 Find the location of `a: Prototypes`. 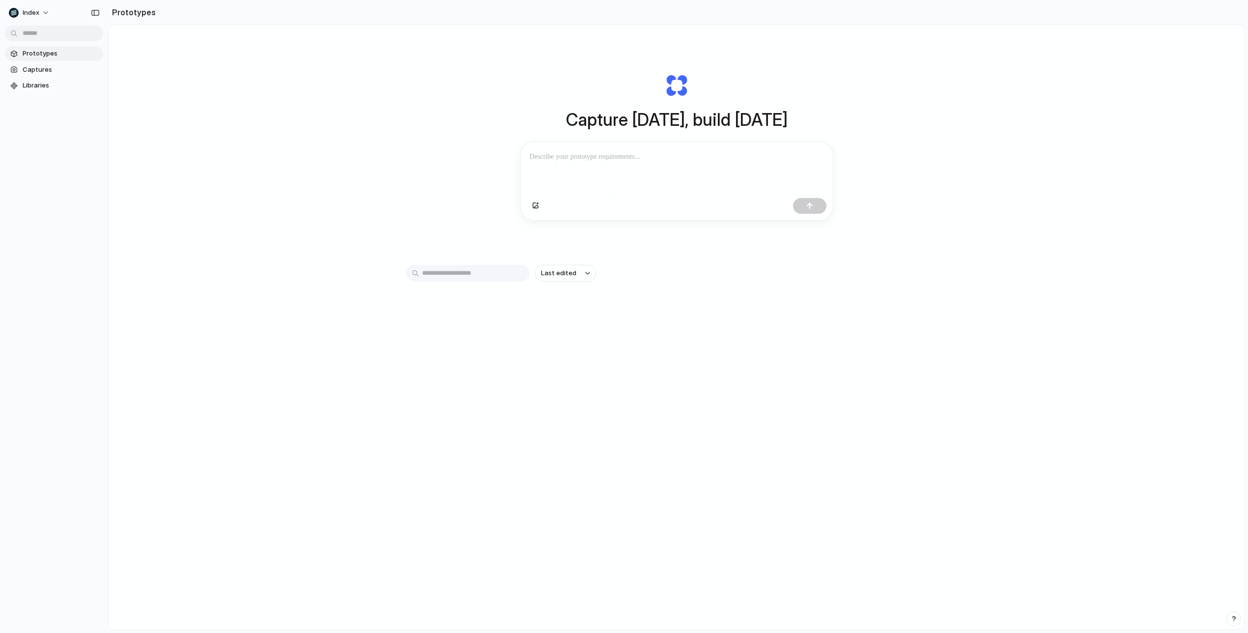

a: Prototypes is located at coordinates (54, 54).